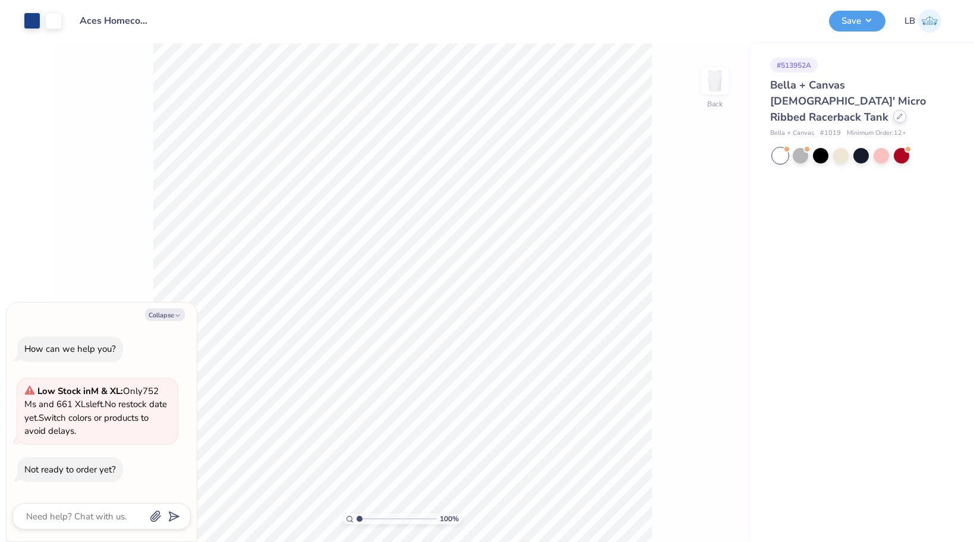 This screenshot has height=542, width=974. I want to click on div: Not ready to order yet?, so click(70, 470).